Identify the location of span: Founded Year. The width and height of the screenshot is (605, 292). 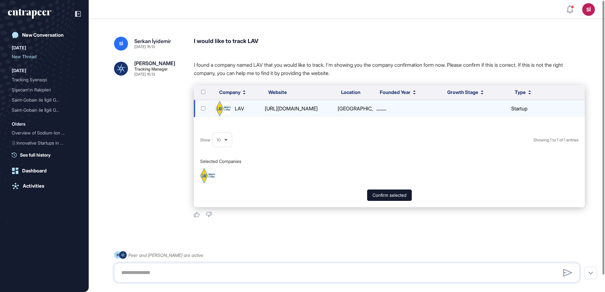
(395, 93).